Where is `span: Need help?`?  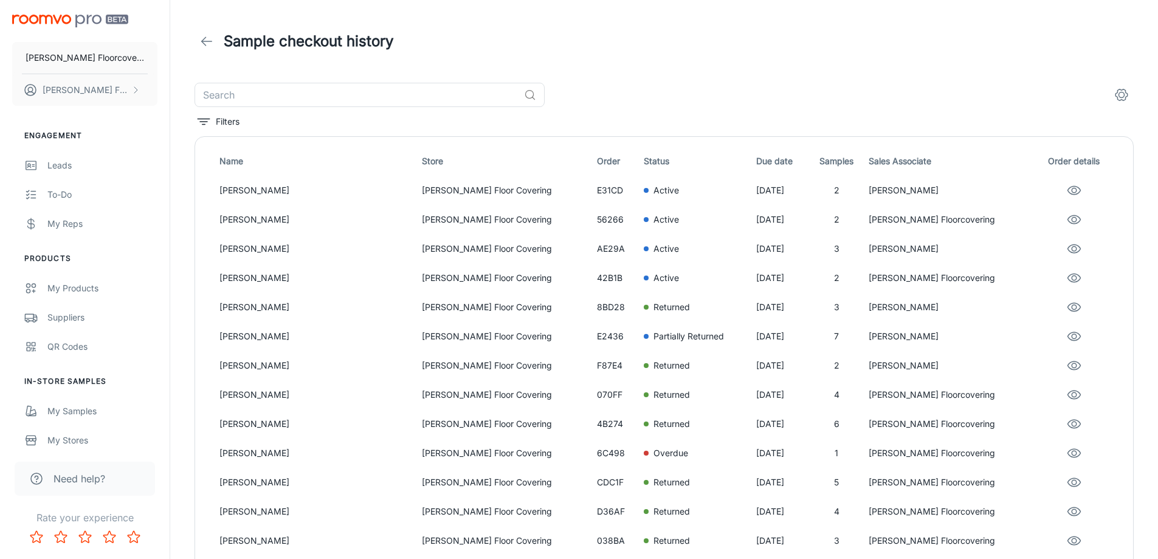 span: Need help? is located at coordinates (79, 478).